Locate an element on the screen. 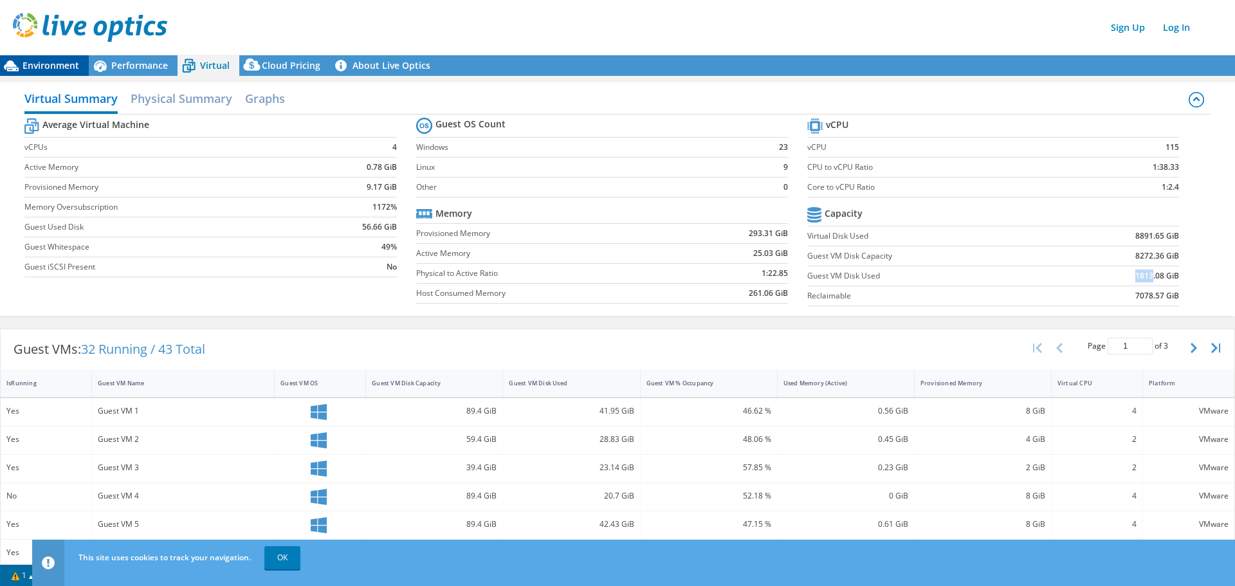  img: live_optics_svg.svg is located at coordinates (90, 27).